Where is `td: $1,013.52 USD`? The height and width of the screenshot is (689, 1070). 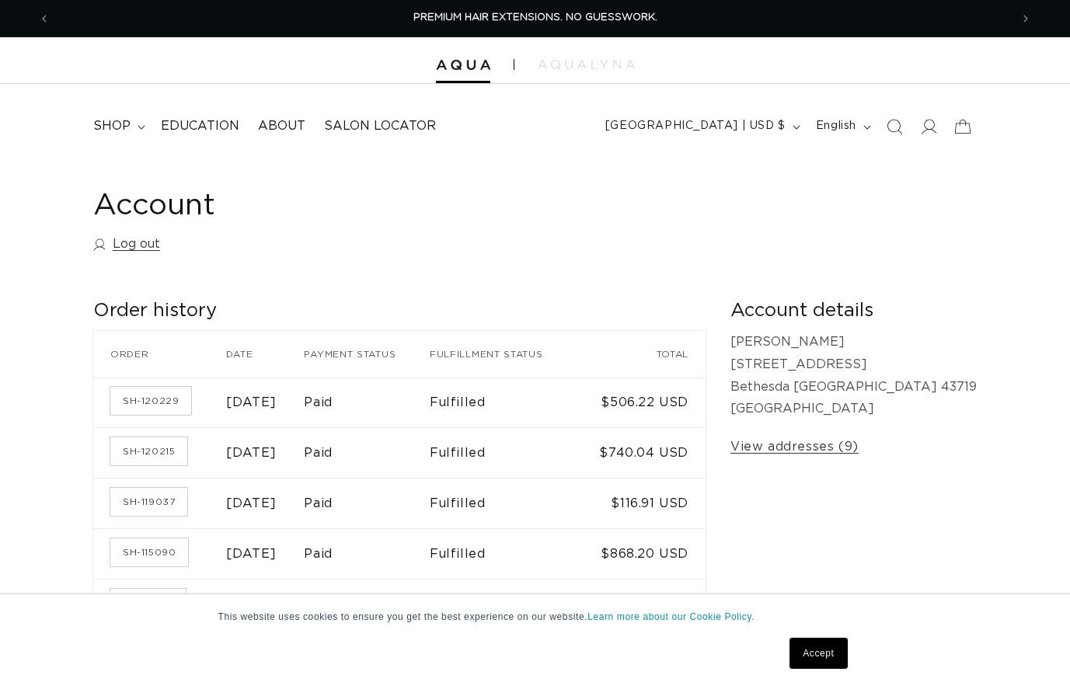 td: $1,013.52 USD is located at coordinates (643, 604).